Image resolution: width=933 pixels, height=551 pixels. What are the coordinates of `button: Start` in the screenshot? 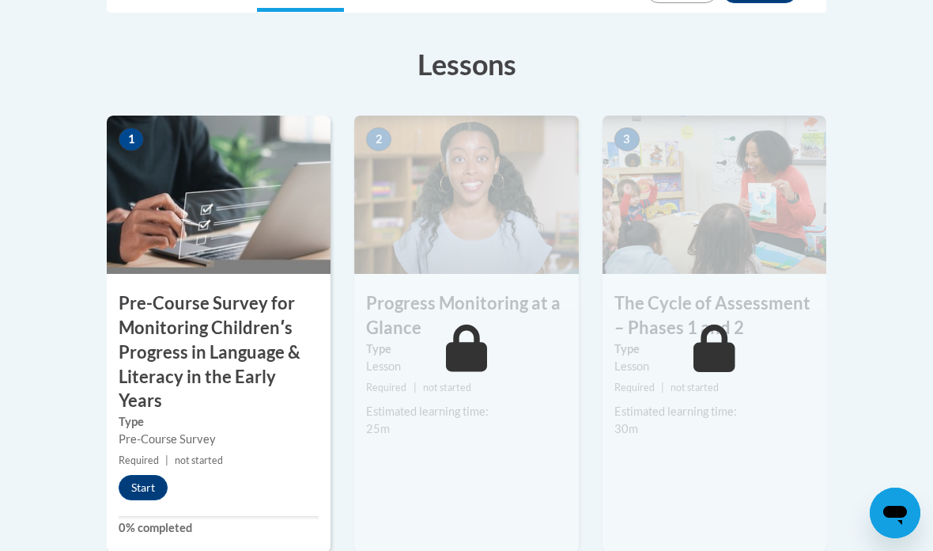 It's located at (143, 487).